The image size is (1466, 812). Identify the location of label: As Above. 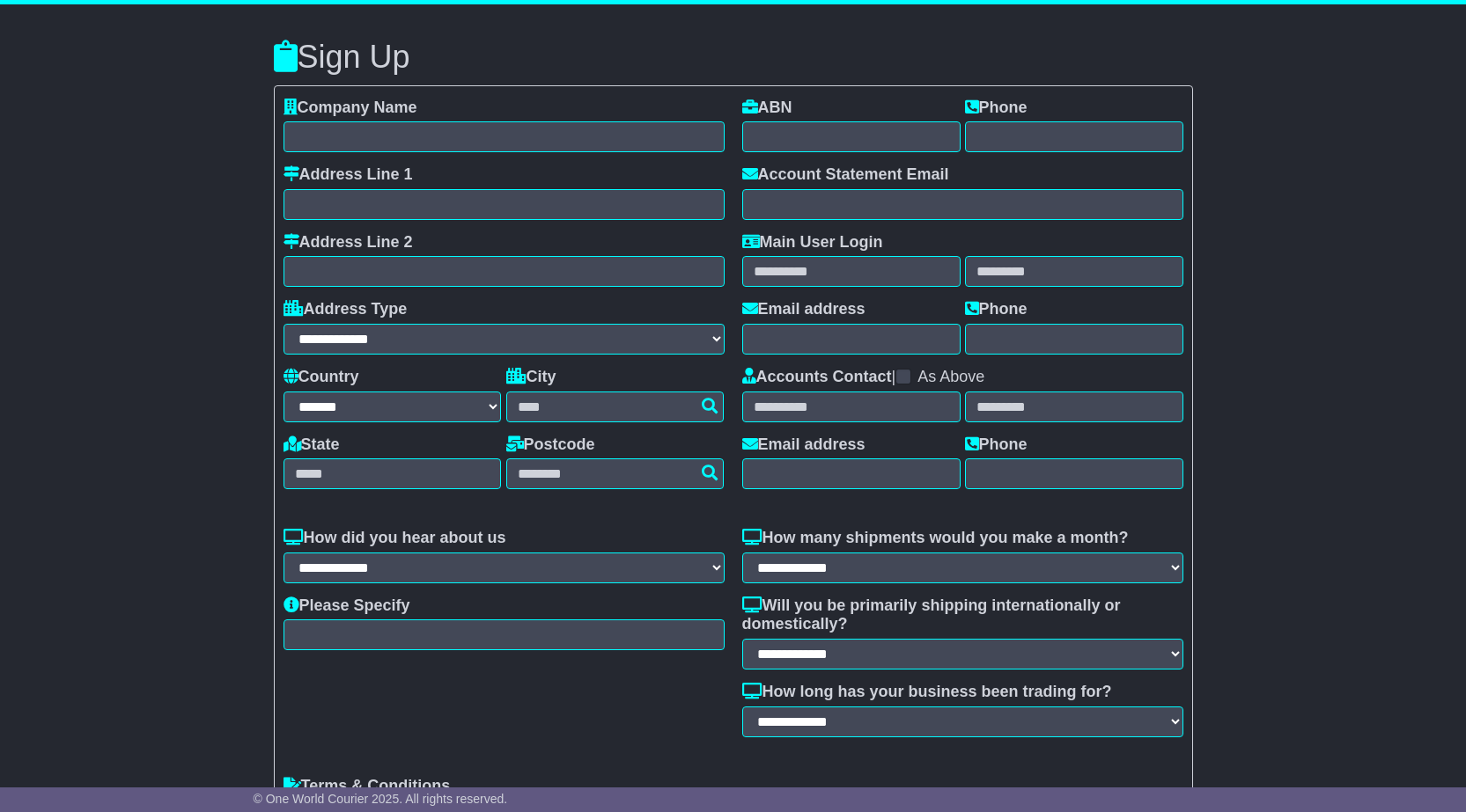
(951, 378).